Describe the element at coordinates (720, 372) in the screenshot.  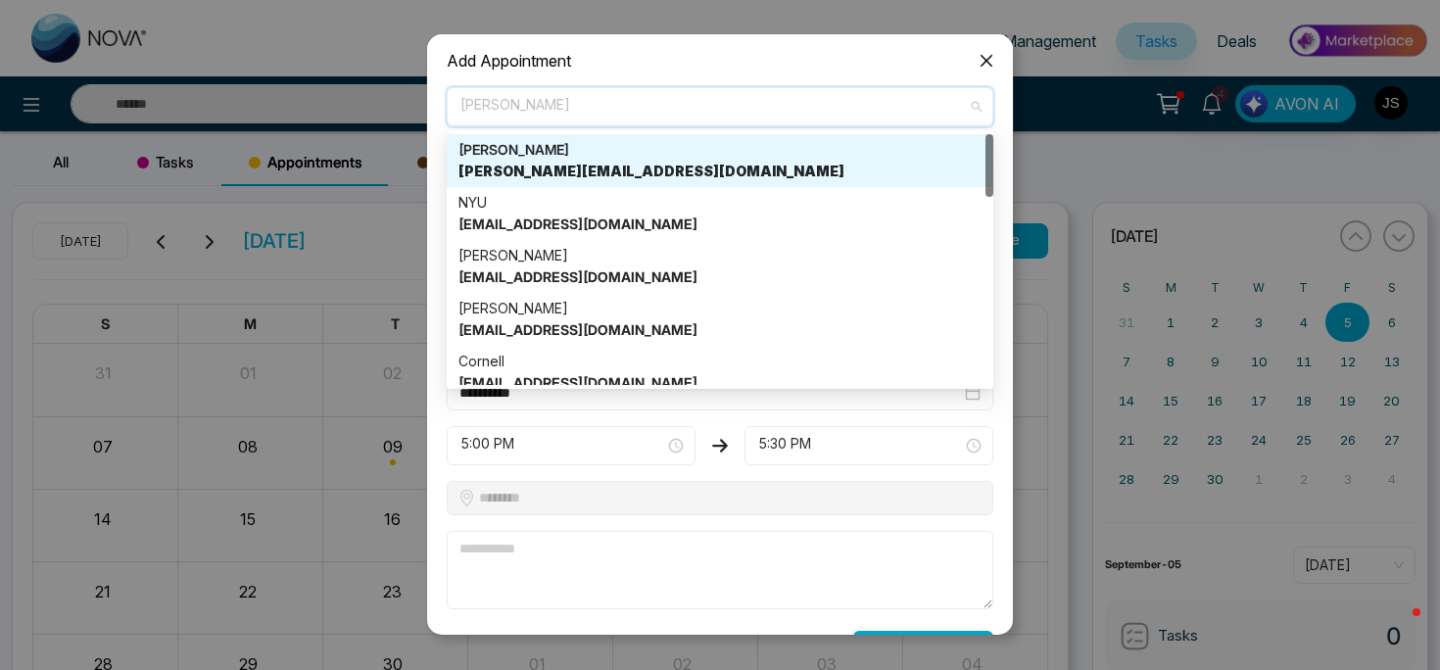
I see `div: Cornell` at that location.